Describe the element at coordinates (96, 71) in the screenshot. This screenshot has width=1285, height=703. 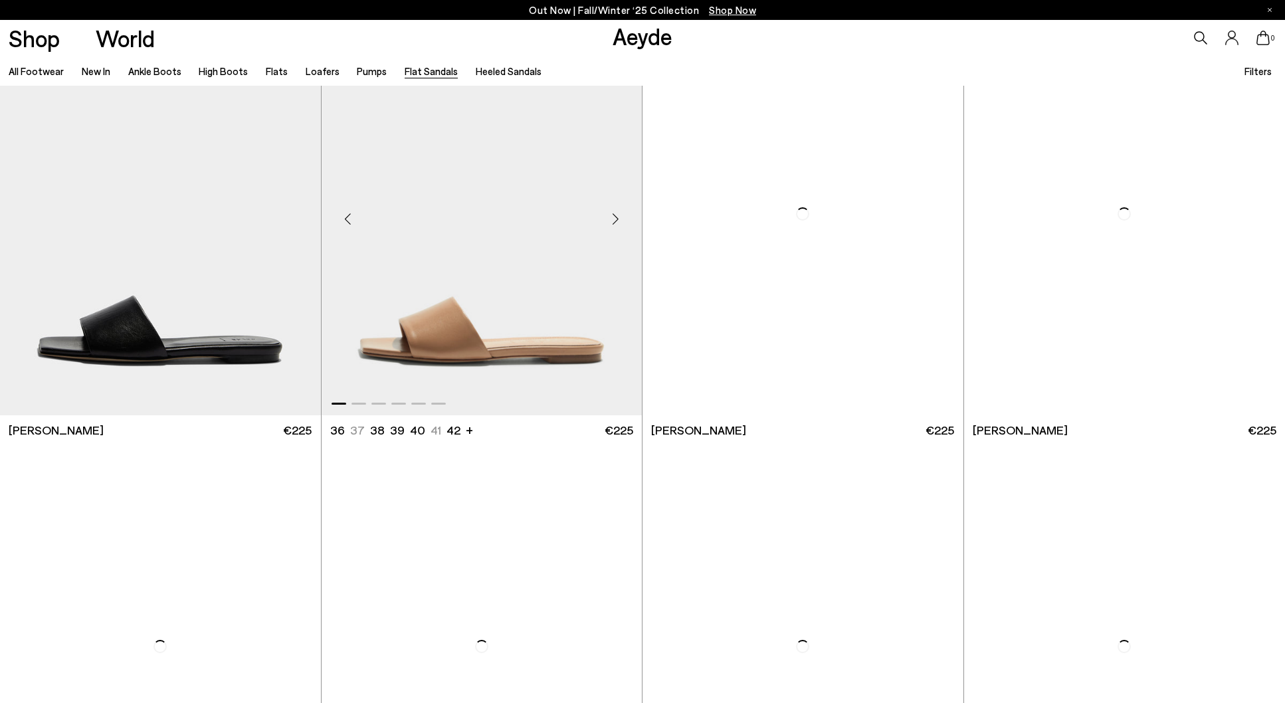
I see `a: New In` at that location.